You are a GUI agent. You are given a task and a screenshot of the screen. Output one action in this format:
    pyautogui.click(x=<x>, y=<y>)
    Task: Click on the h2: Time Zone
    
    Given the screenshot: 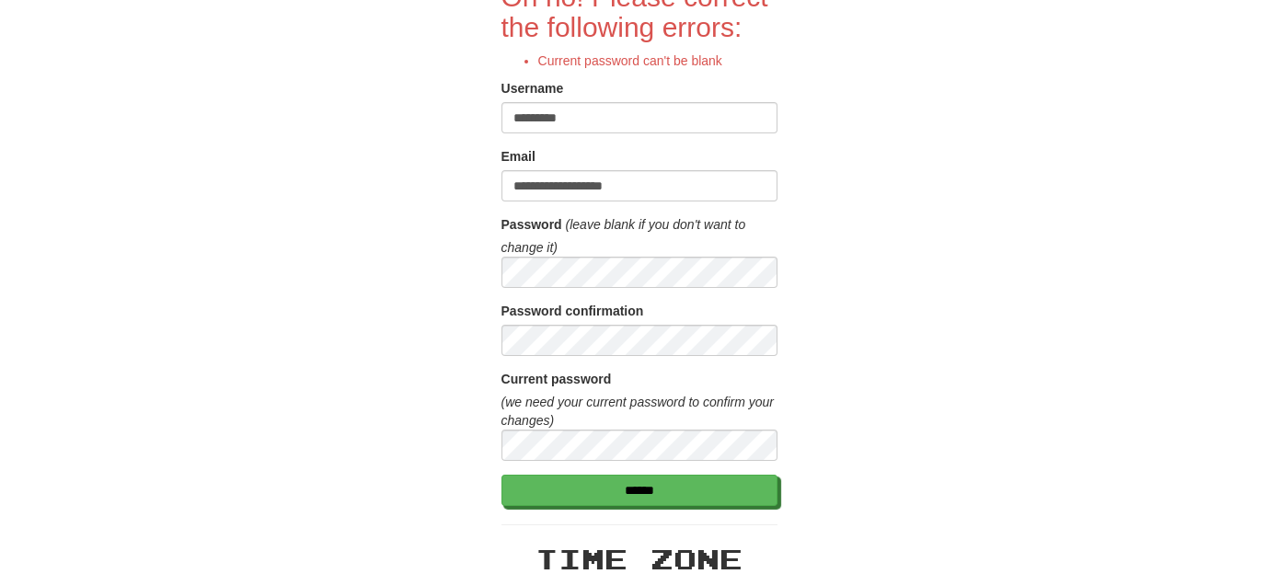 What is the action you would take?
    pyautogui.click(x=639, y=559)
    